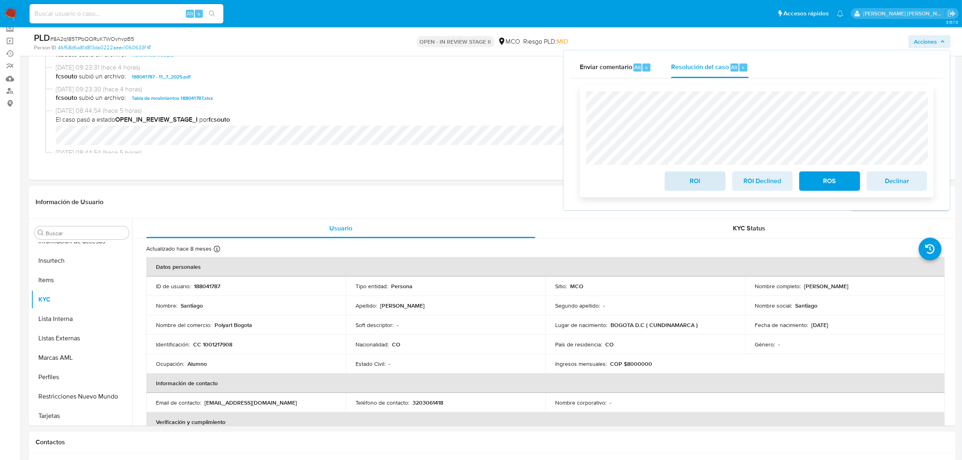 The image size is (962, 460). Describe the element at coordinates (82, 299) in the screenshot. I see `button: KYC` at that location.